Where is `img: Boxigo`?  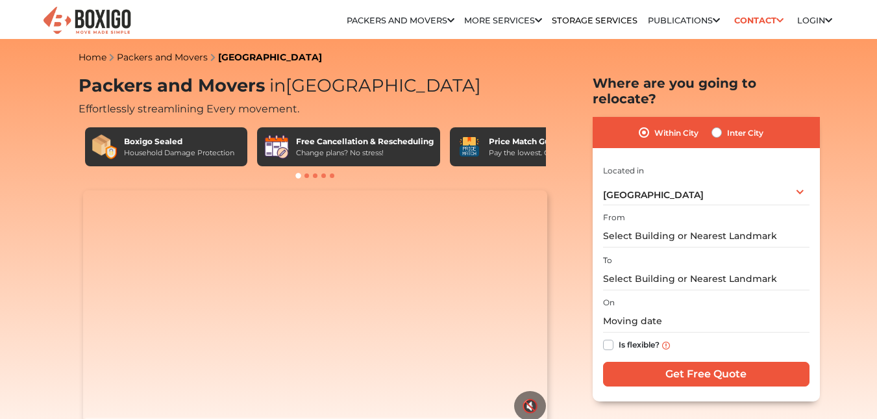
img: Boxigo is located at coordinates (87, 21).